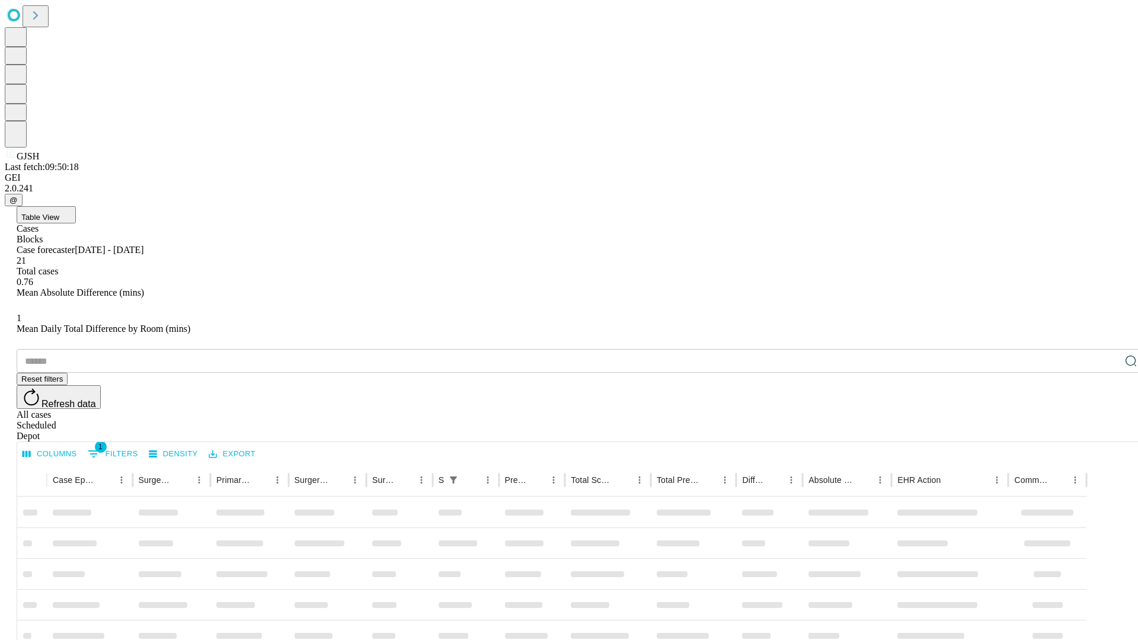  I want to click on button: Density, so click(173, 454).